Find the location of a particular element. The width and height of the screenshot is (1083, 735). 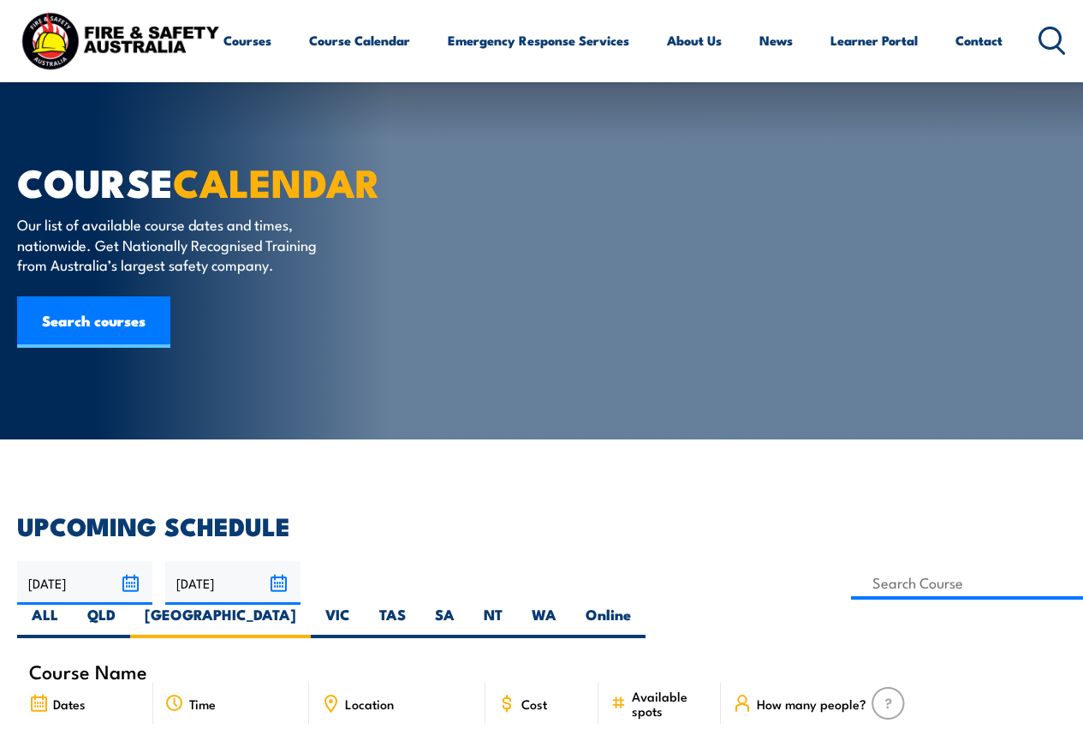

strong: CALENDAR is located at coordinates (277, 181).